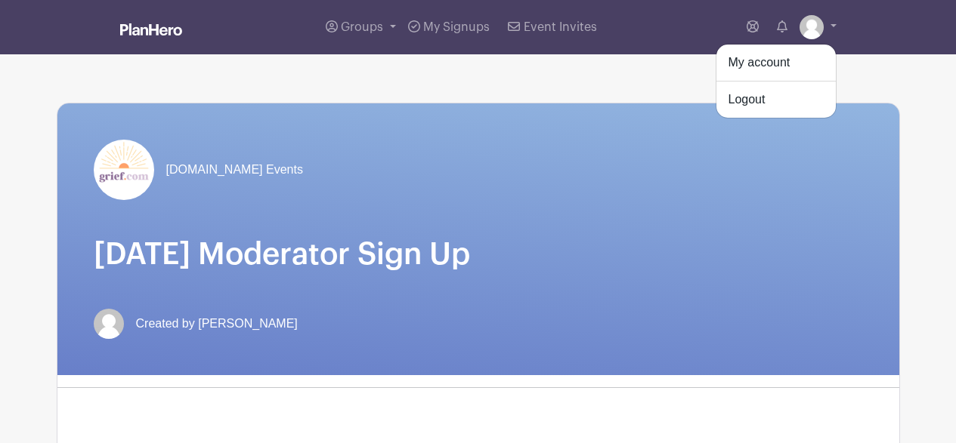 Image resolution: width=956 pixels, height=443 pixels. Describe the element at coordinates (151, 29) in the screenshot. I see `img: logo_white-6c42ec7e38ccf1d336a20a19083b03d10ae64f83f12c07503d8b9e83406b4c7d.svg` at that location.